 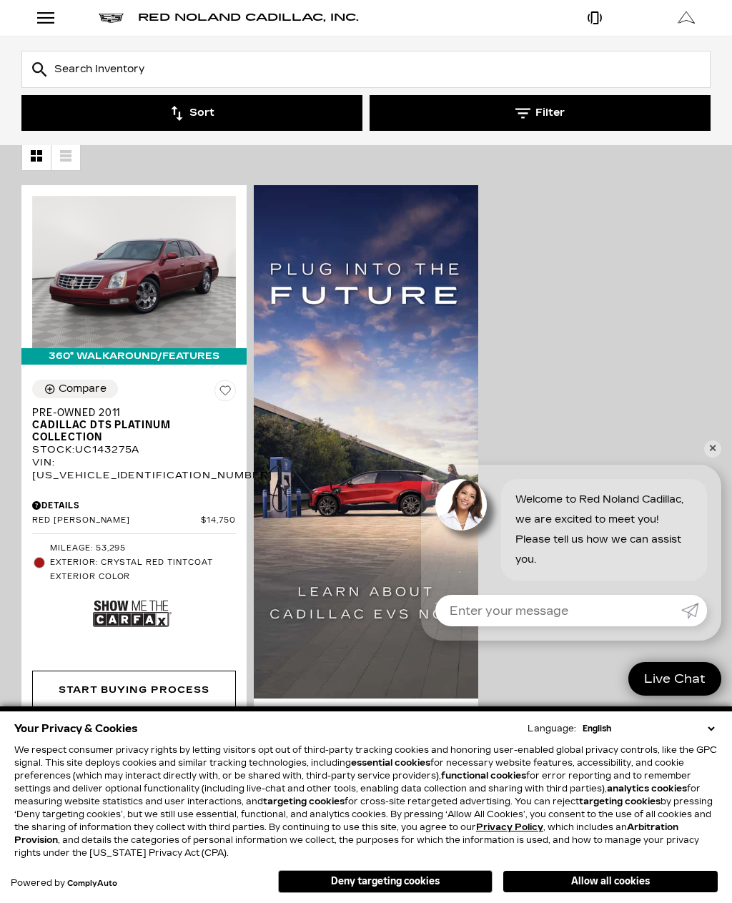 What do you see at coordinates (76, 729) in the screenshot?
I see `span: Your Privacy & Cookies` at bounding box center [76, 729].